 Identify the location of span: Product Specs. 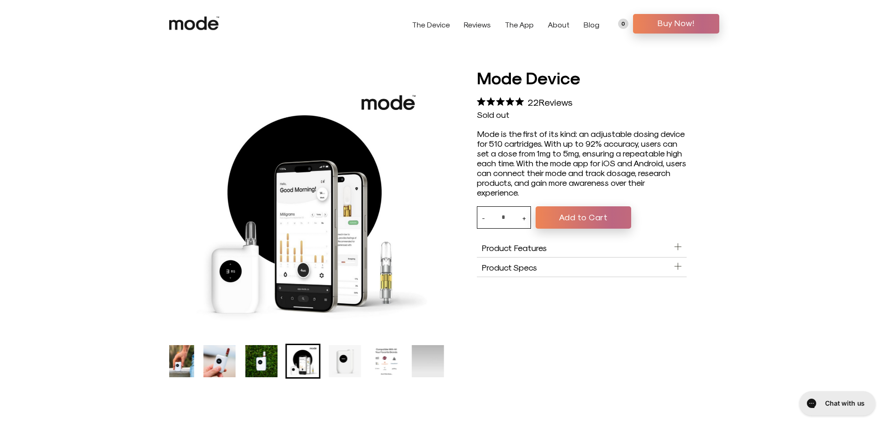
(509, 267).